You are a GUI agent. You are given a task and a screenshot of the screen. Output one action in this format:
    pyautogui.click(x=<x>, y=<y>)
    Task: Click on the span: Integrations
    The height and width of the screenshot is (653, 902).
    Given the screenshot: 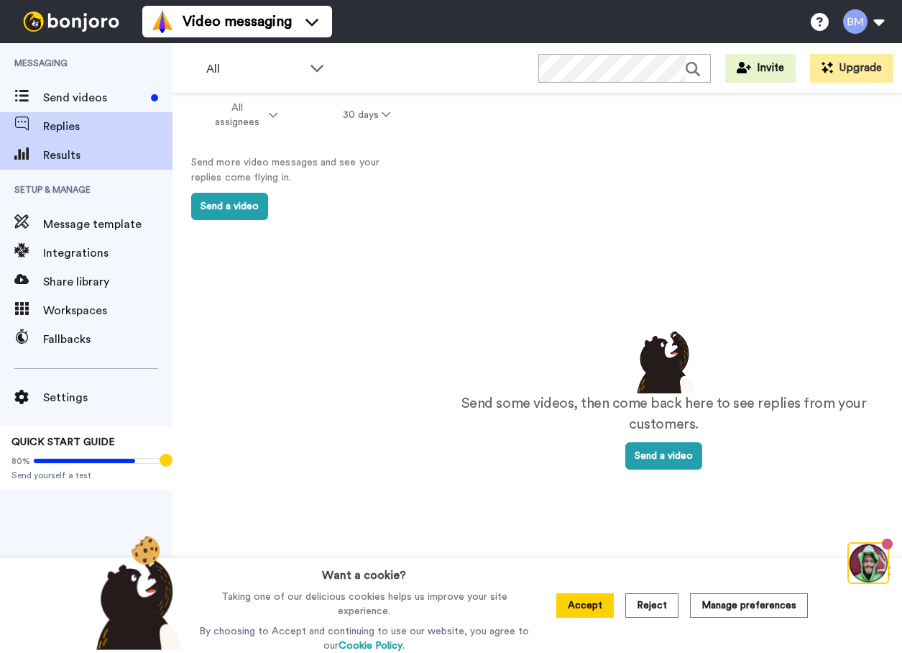 What is the action you would take?
    pyautogui.click(x=108, y=253)
    